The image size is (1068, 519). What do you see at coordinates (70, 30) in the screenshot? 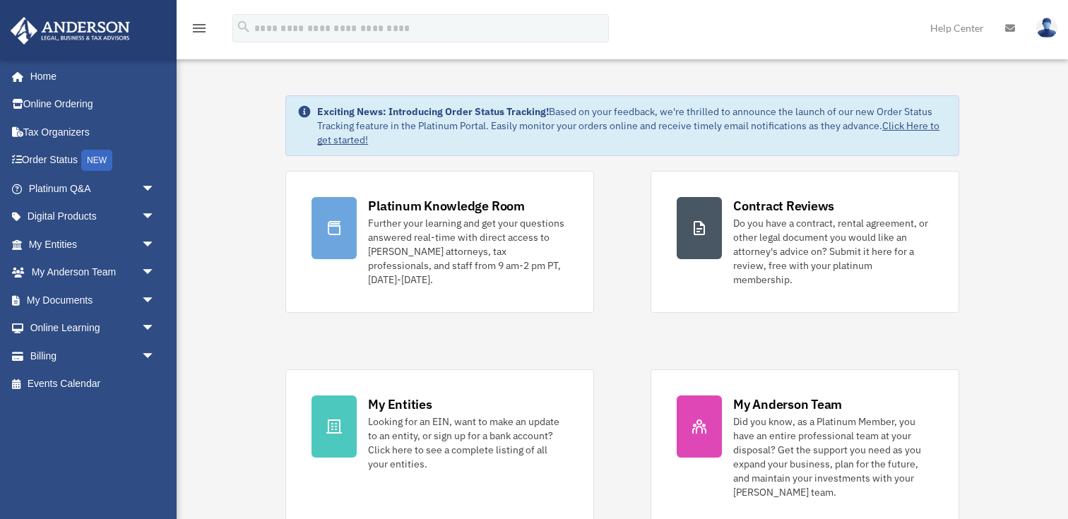
I see `img: Anderson Advisors Platinum Portal` at bounding box center [70, 30].